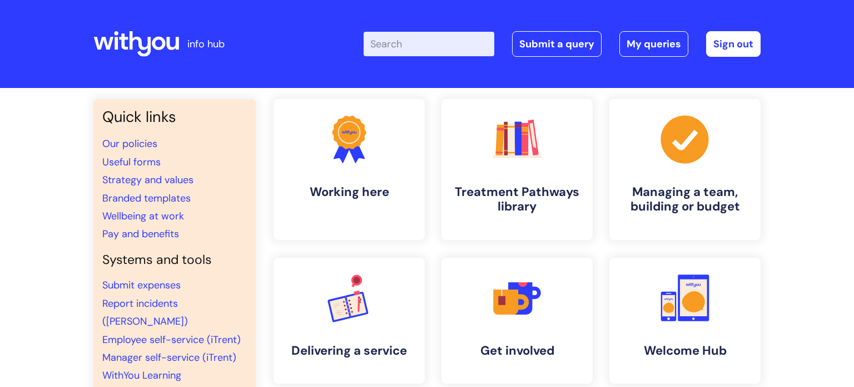 This screenshot has height=387, width=854. I want to click on a: Useful forms, so click(131, 162).